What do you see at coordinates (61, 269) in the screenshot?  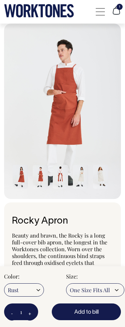 I see `span: Beauty and brawn, the Rocky is a long full-cover bib apron, the longest in the Worktones collecti...` at bounding box center [61, 269].